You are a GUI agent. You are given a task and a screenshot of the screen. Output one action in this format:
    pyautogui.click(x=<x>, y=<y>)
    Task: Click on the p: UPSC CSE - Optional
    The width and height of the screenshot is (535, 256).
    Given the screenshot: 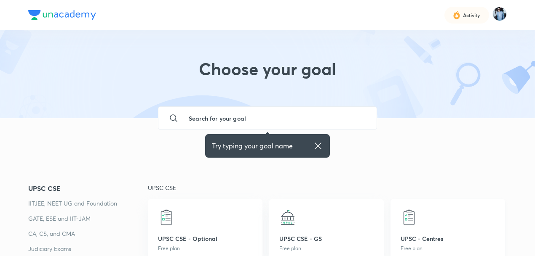 What is the action you would take?
    pyautogui.click(x=205, y=239)
    